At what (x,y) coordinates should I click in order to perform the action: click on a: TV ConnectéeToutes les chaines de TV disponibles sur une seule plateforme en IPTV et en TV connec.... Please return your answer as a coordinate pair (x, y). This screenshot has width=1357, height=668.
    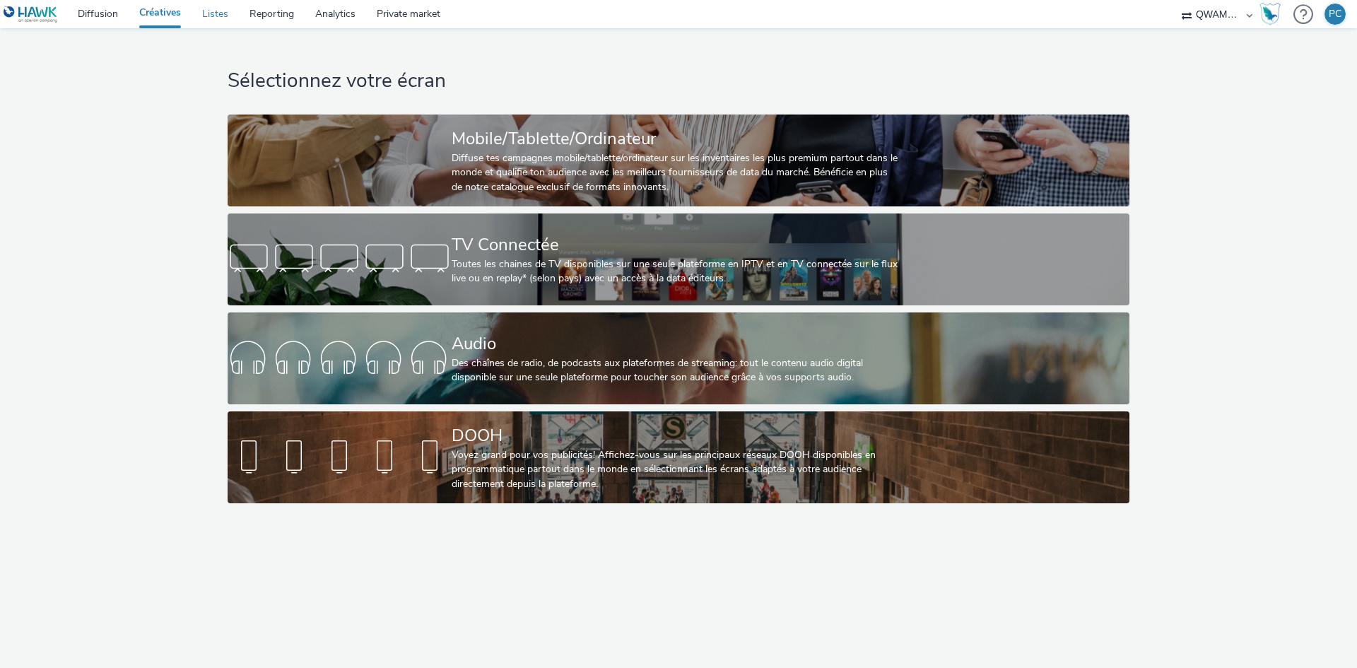
    Looking at the image, I should click on (678, 259).